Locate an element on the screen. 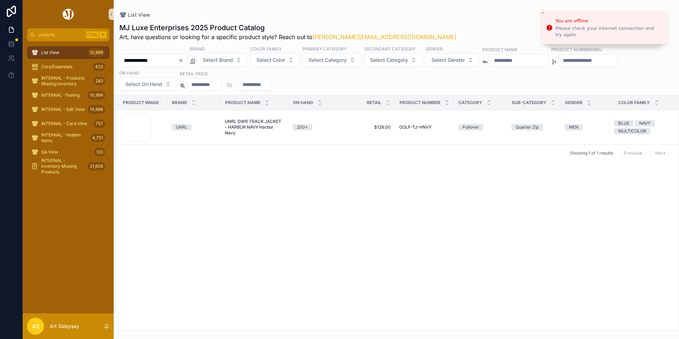 The height and width of the screenshot is (339, 679). a: MEN is located at coordinates (587, 127).